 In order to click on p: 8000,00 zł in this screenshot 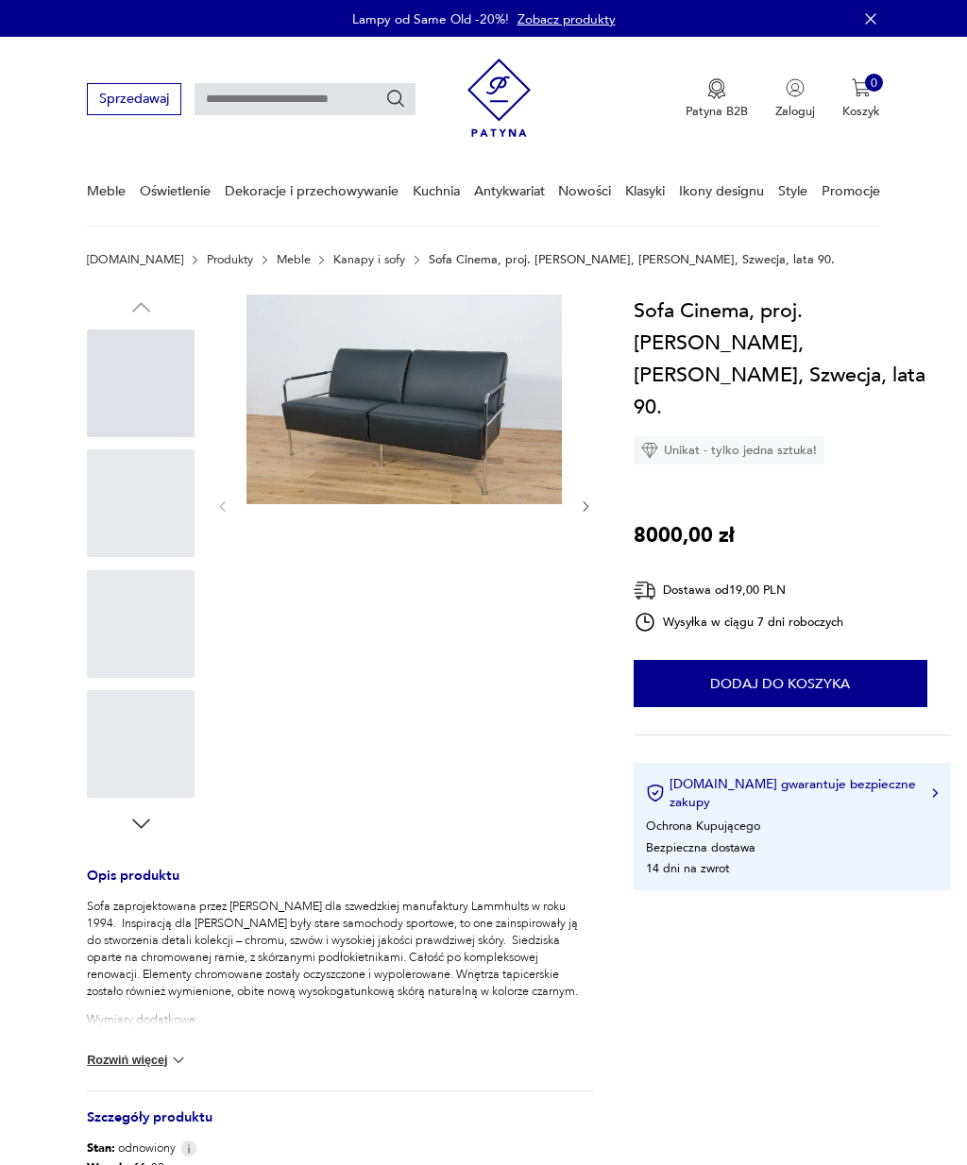, I will do `click(684, 535)`.